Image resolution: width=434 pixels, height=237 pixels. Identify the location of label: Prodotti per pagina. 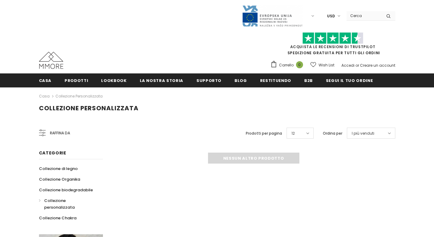
(264, 133).